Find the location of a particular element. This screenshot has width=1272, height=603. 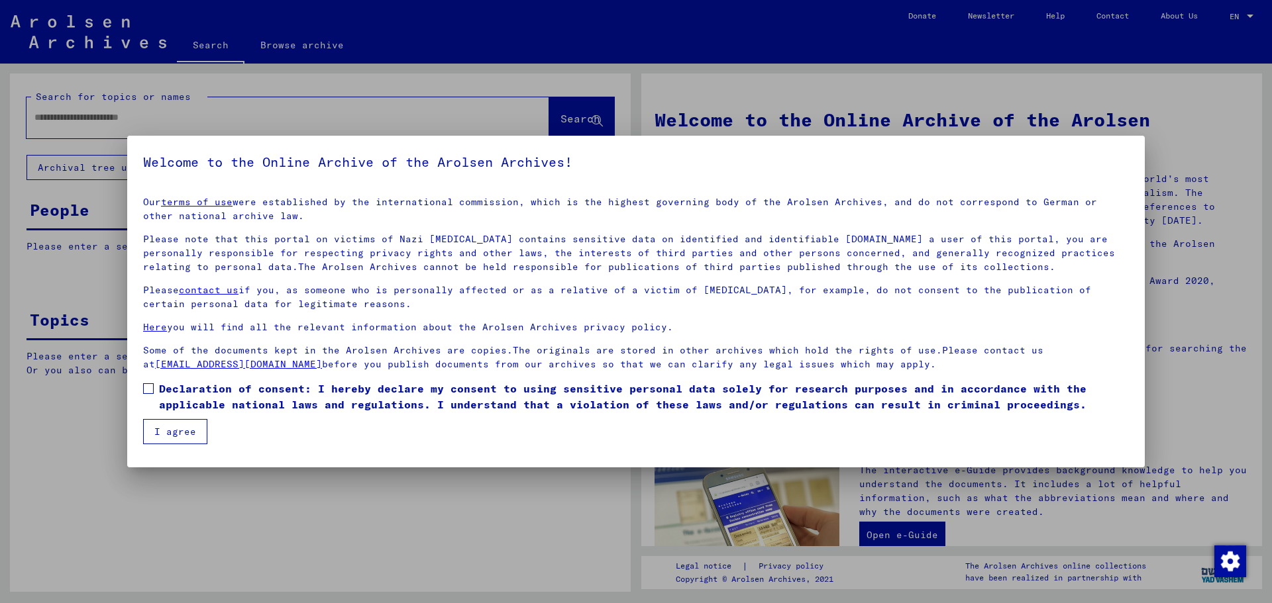

a: contact us is located at coordinates (209, 290).